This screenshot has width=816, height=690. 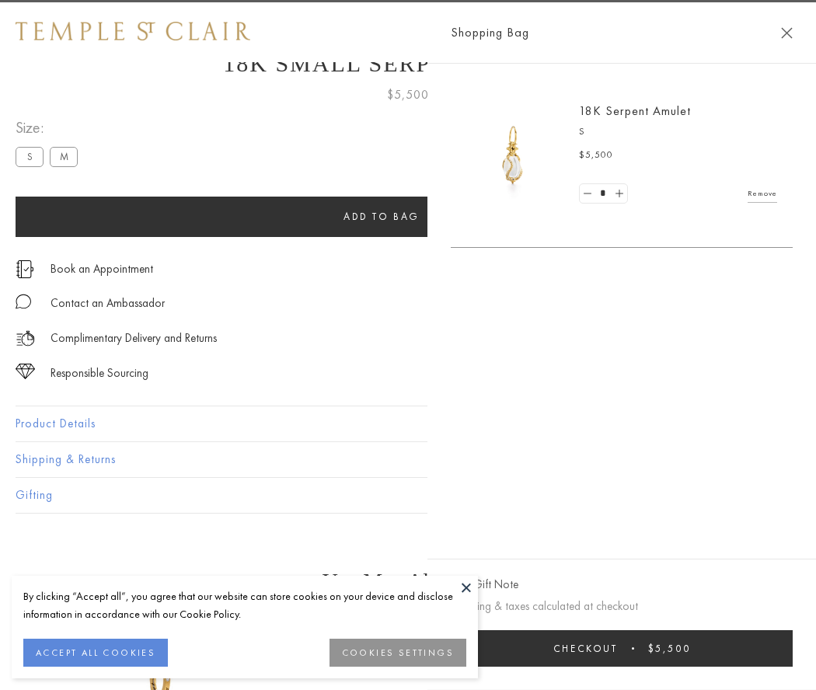 What do you see at coordinates (786, 33) in the screenshot?
I see `button: Close Shopping Bag` at bounding box center [786, 33].